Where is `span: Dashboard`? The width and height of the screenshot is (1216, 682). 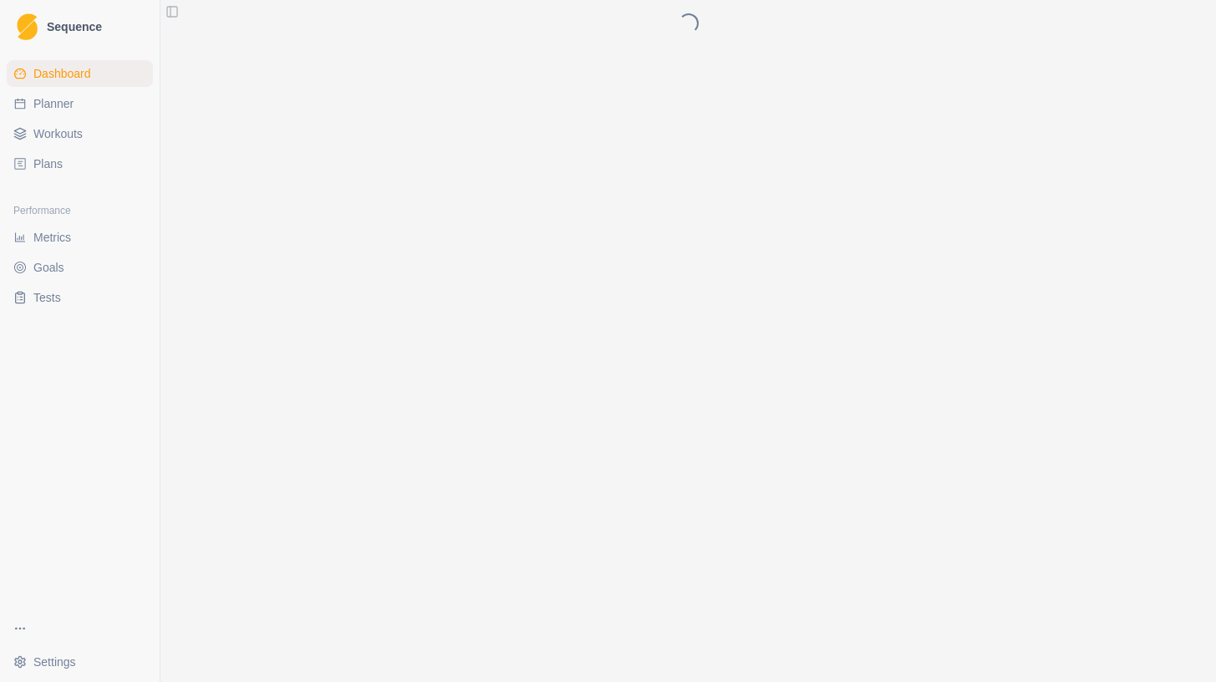 span: Dashboard is located at coordinates (62, 74).